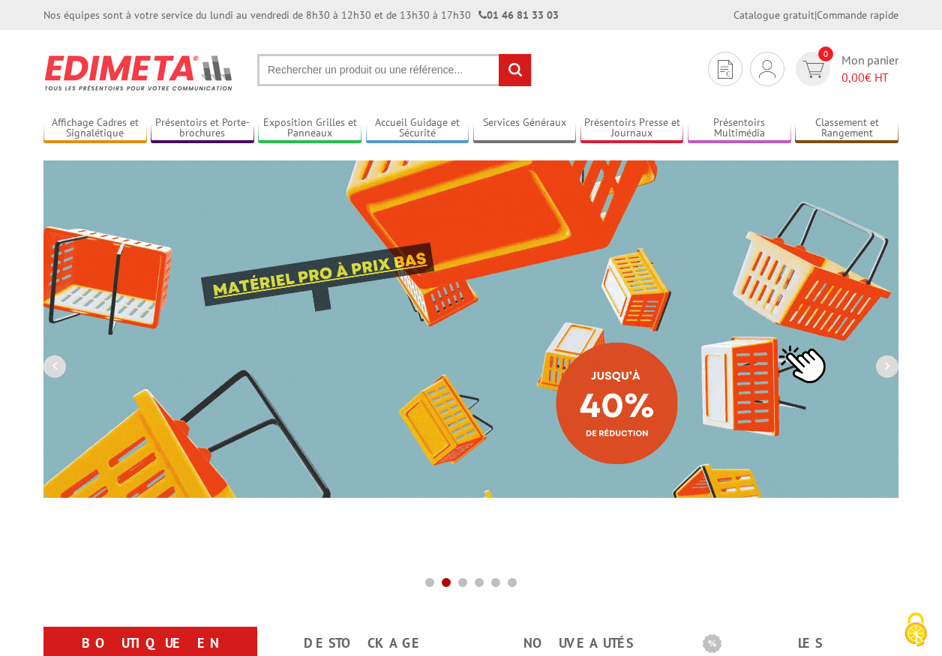  I want to click on a: Présentoirs et Porte-brochures, so click(202, 128).